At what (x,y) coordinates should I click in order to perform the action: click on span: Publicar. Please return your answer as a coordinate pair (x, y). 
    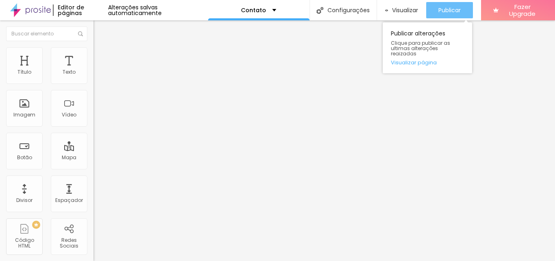
    Looking at the image, I should click on (450, 10).